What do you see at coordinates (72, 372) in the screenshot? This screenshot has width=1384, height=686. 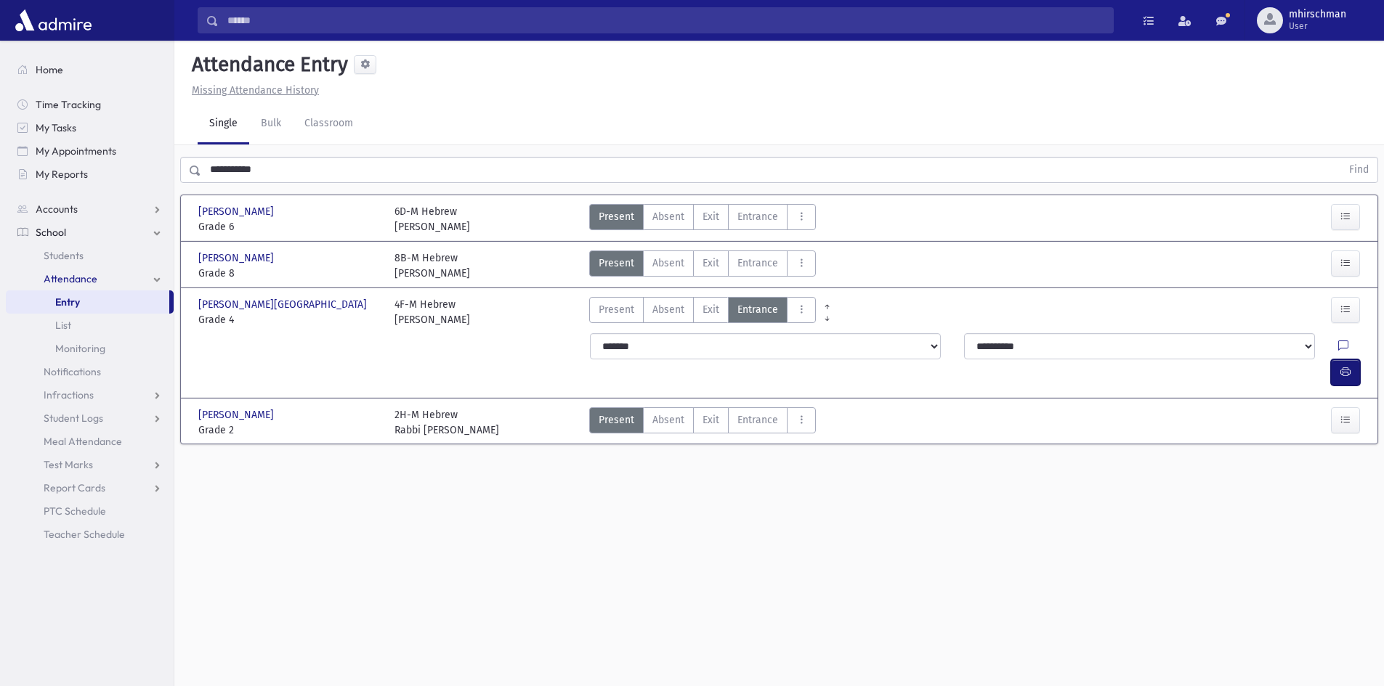 I see `span: Notifications` at bounding box center [72, 372].